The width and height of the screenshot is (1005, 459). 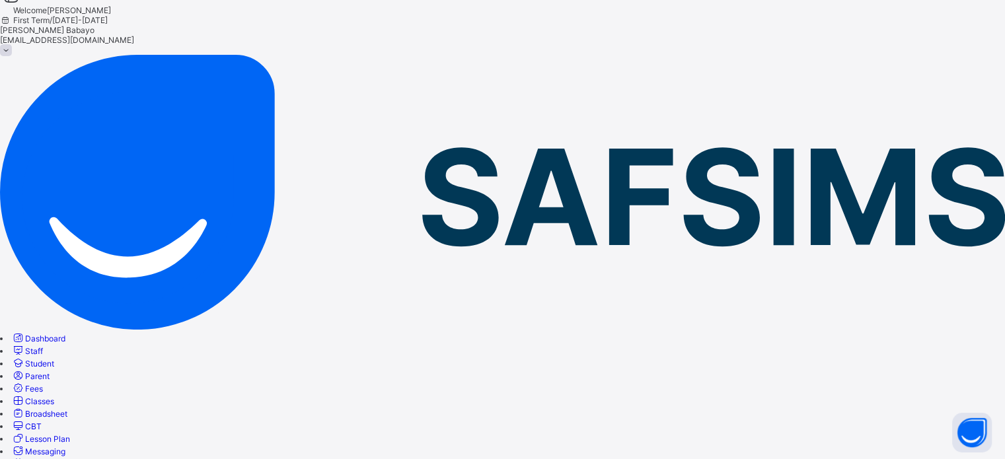 I want to click on a: Dashboard, so click(x=38, y=338).